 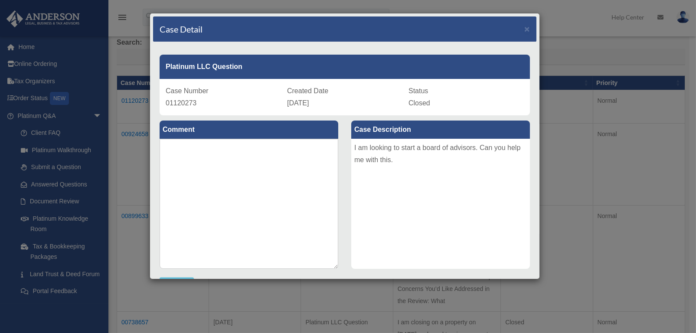 I want to click on button: Close, so click(x=527, y=29).